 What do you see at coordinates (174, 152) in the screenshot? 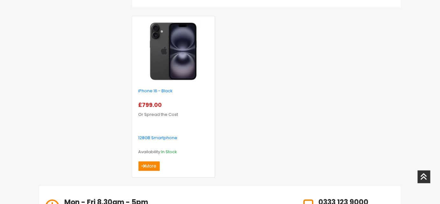
I see `p: Availability:` at bounding box center [174, 152].